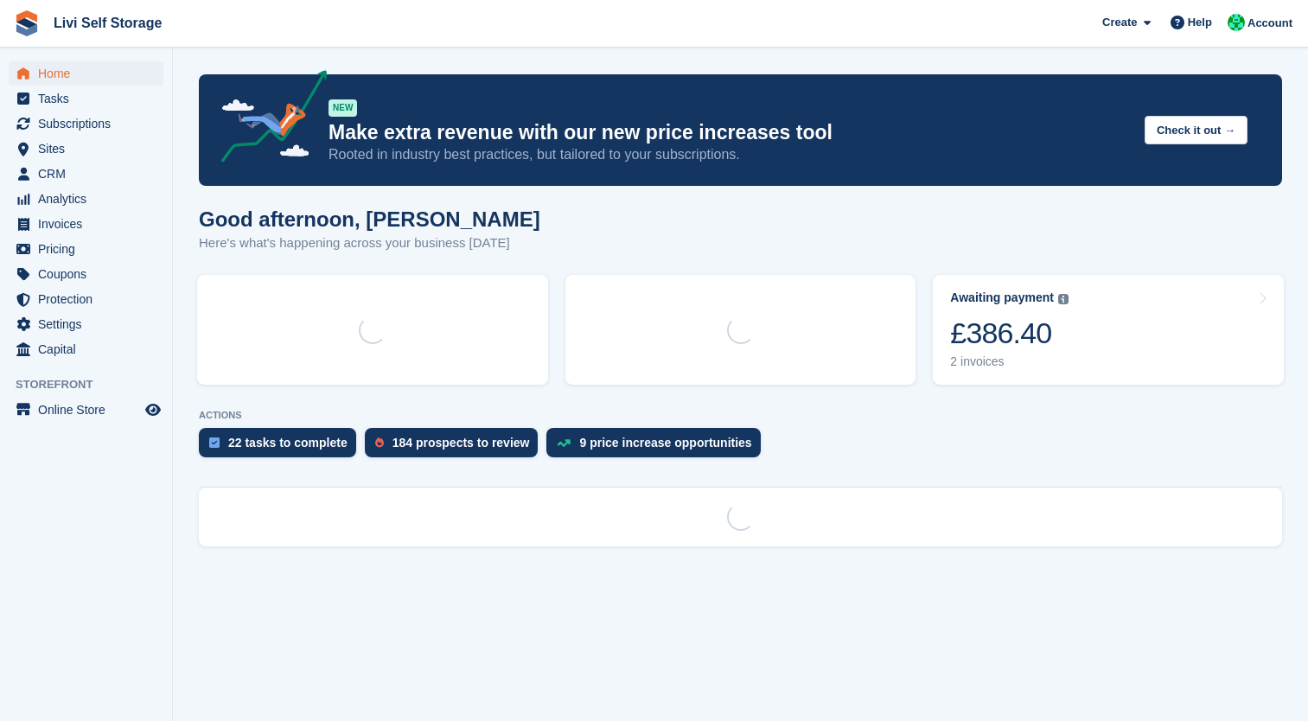 The height and width of the screenshot is (721, 1308). What do you see at coordinates (214, 443) in the screenshot?
I see `img: task-75834270c22a3079a89374b754ae025e5fb1db73e45f91037f5363f120a921f8.svg` at bounding box center [214, 443].